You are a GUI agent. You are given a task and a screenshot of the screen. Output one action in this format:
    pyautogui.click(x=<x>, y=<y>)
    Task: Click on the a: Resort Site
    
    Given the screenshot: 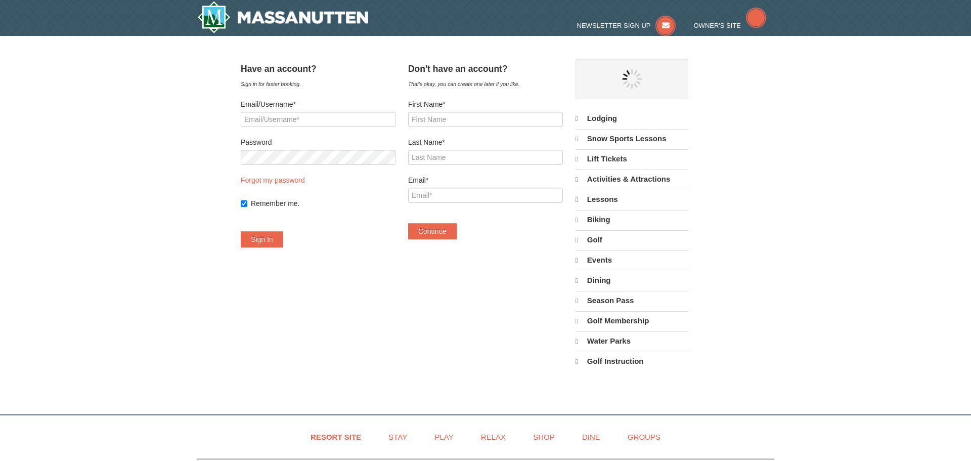 What is the action you would take?
    pyautogui.click(x=336, y=437)
    